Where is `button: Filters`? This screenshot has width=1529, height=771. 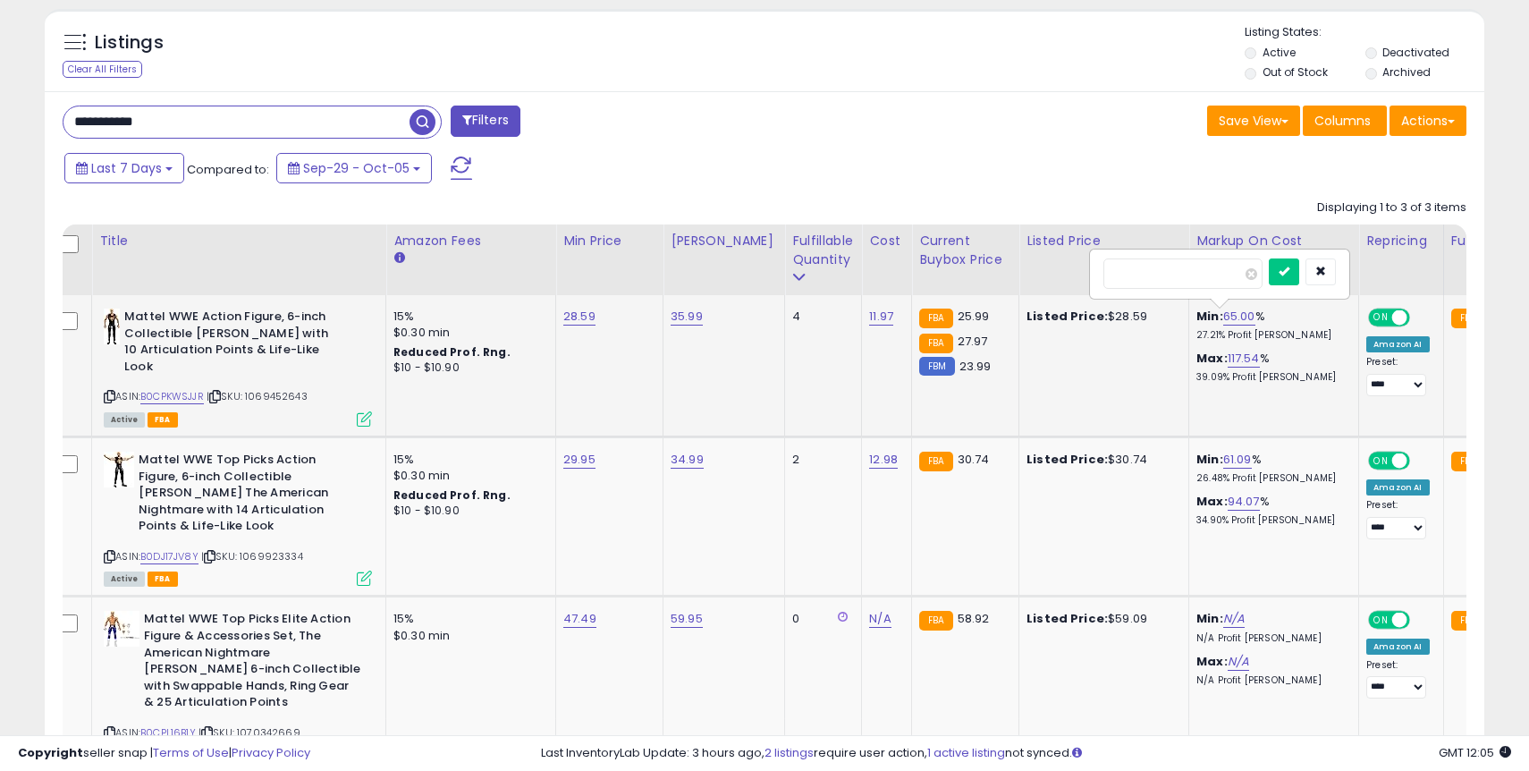
button: Filters is located at coordinates (486, 121).